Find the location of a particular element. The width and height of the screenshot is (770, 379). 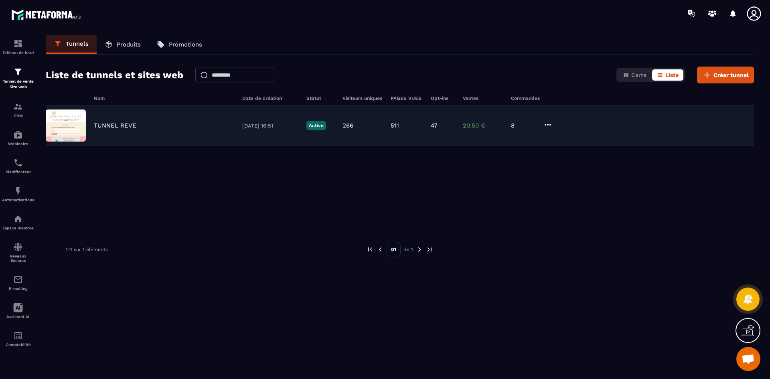

p: Assistant IA is located at coordinates (18, 317).